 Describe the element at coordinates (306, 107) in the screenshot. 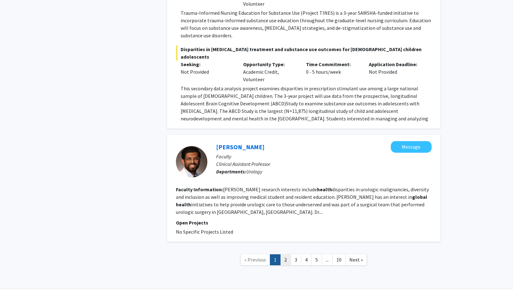

I see `p: This secondary data analysis project examines disparities in prescription stimulant use among a l...` at that location.